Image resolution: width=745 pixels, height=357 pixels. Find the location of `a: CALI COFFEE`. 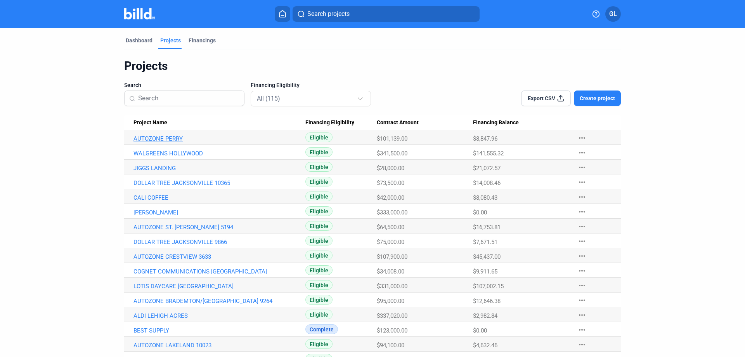

a: CALI COFFEE is located at coordinates (219, 198).